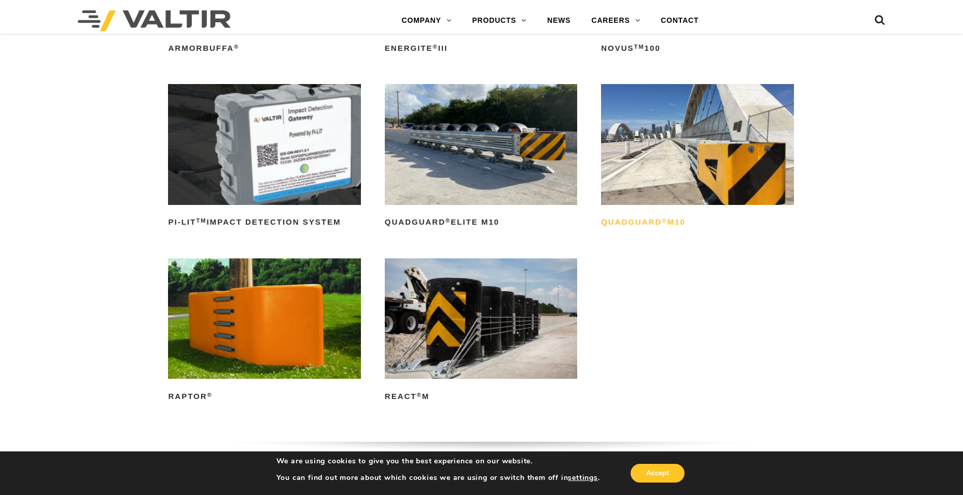  Describe the element at coordinates (615, 21) in the screenshot. I see `a: CAREERS` at that location.